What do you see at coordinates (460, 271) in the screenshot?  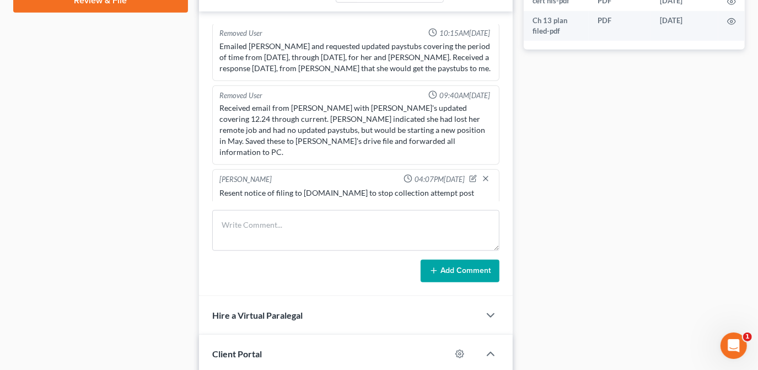 I see `button: Add Comment` at bounding box center [460, 271].